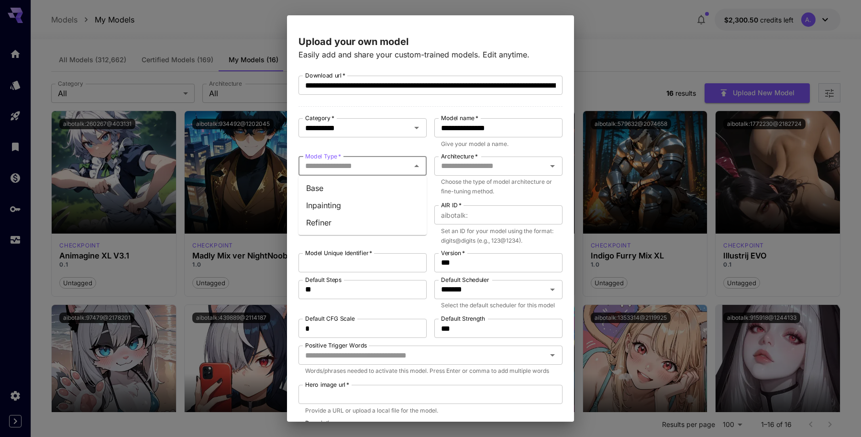 This screenshot has width=861, height=437. Describe the element at coordinates (336, 345) in the screenshot. I see `label: Positive Trigger Words` at that location.